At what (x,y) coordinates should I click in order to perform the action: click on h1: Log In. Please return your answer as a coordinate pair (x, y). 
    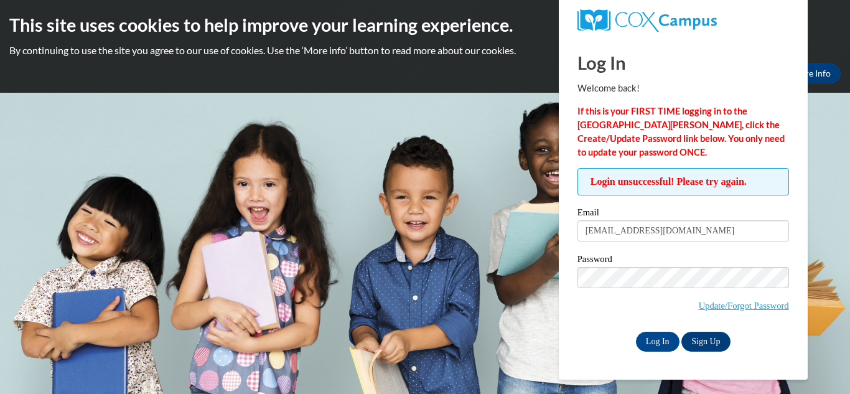
    Looking at the image, I should click on (684, 62).